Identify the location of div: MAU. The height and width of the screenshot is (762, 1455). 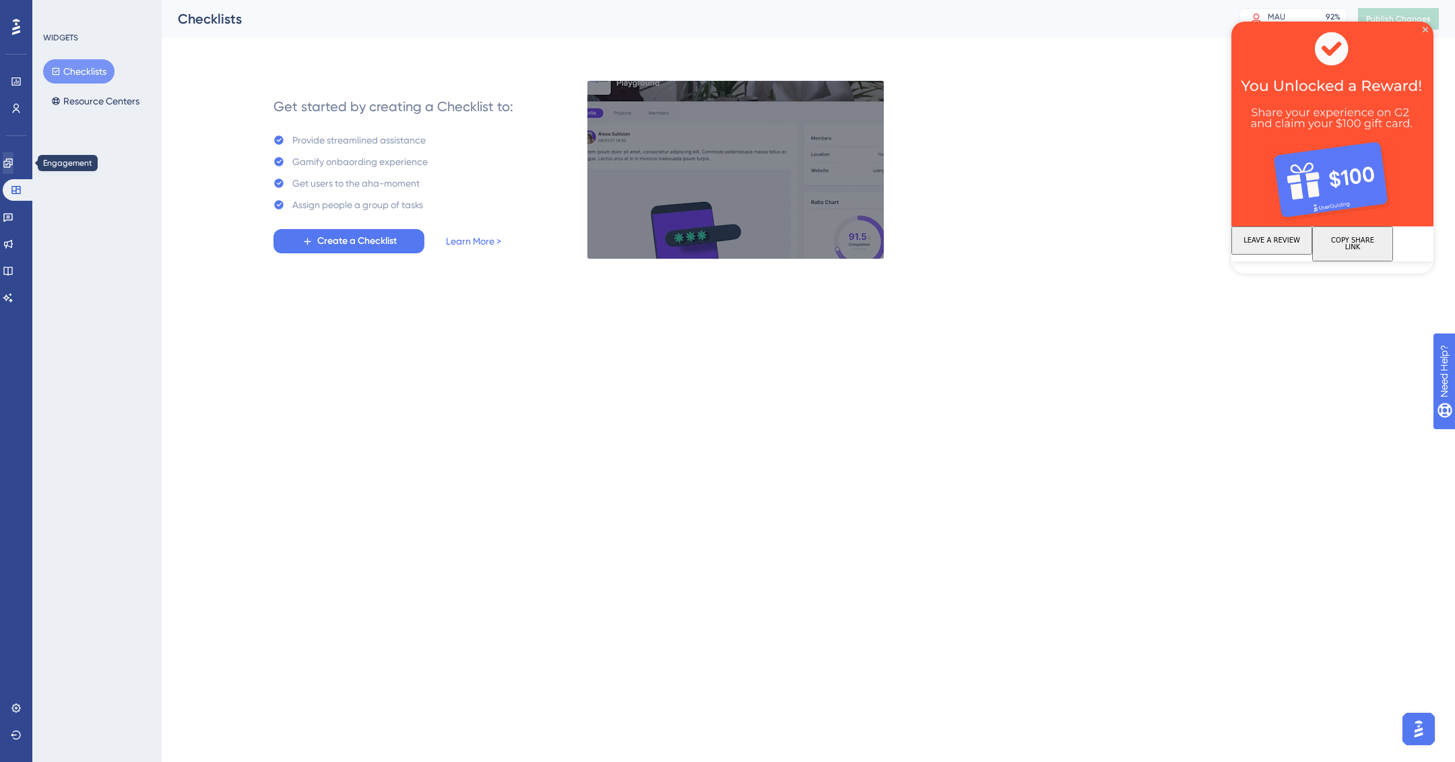
(1277, 17).